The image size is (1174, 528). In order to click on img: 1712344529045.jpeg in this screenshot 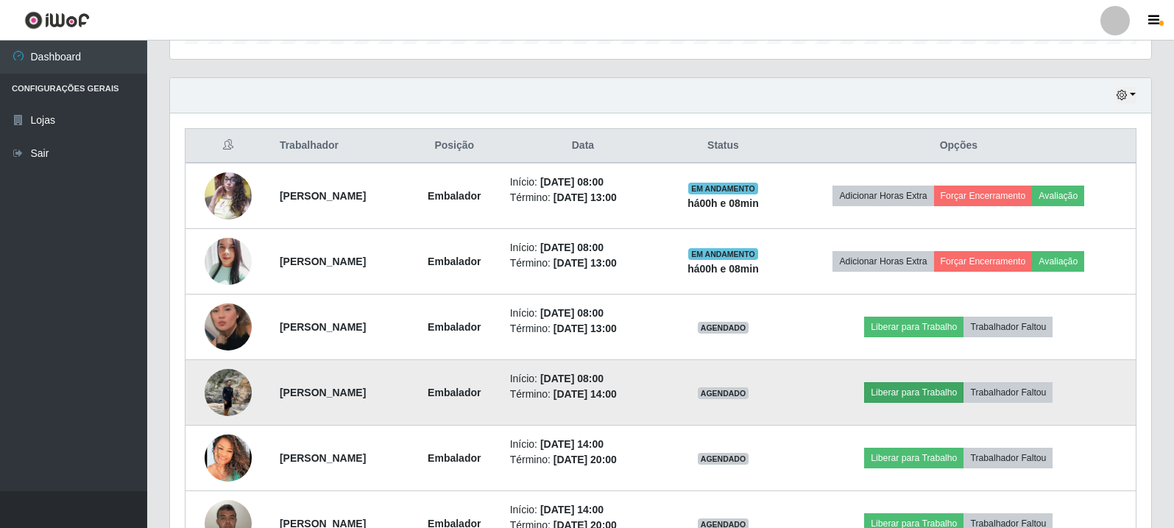, I will do `click(228, 458)`.